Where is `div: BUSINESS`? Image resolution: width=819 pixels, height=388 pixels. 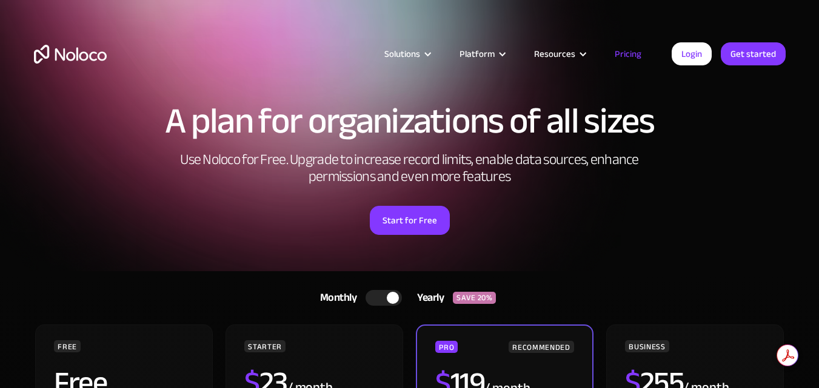 div: BUSINESS is located at coordinates (647, 347).